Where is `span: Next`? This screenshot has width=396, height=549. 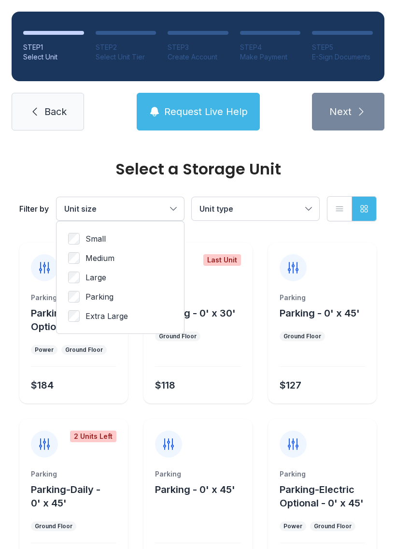 span: Next is located at coordinates (340, 112).